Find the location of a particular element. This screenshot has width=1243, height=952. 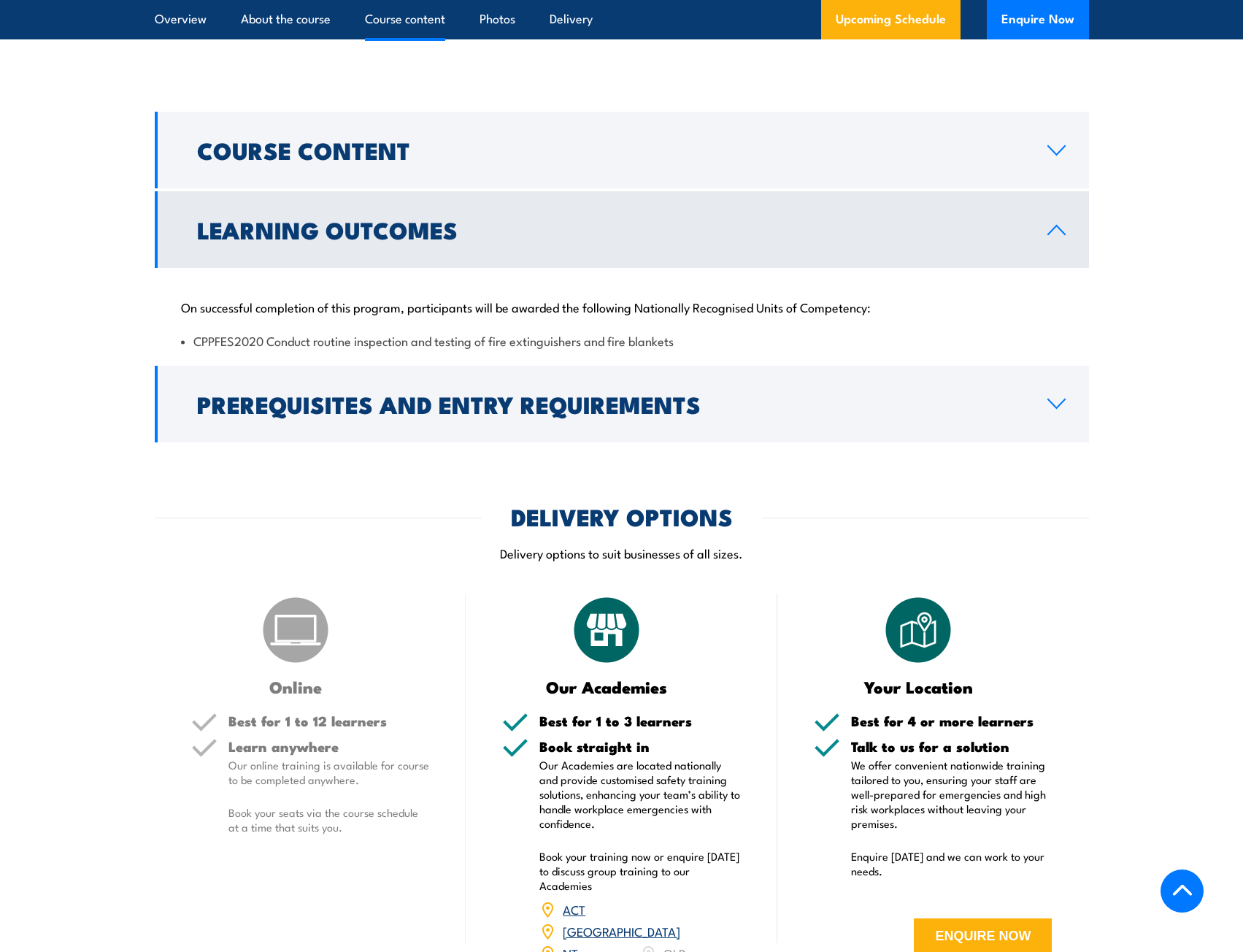

p: We offer convenient nationwide training tailored to you, ensuring your staff are well-prepared fo... is located at coordinates (952, 794).